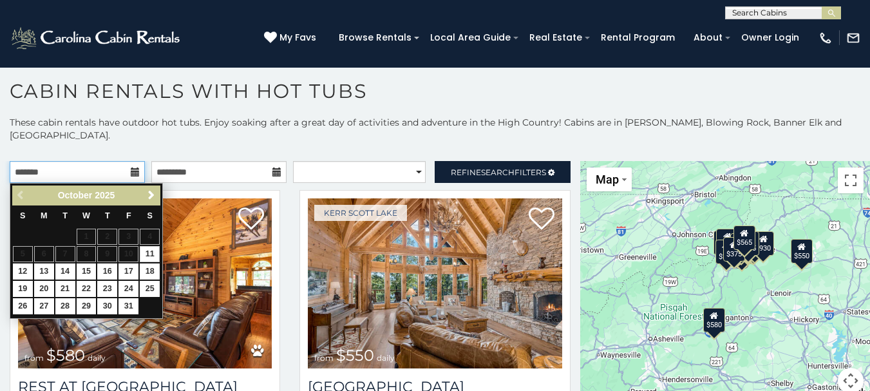 The image size is (870, 391). I want to click on div: $695, so click(753, 245).